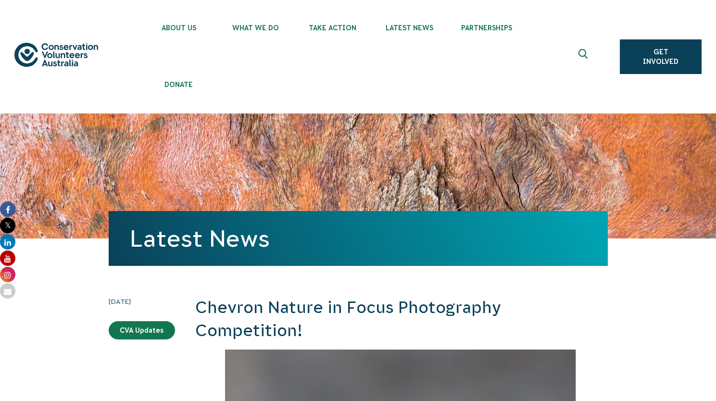  Describe the element at coordinates (402, 319) in the screenshot. I see `h2: Chevron Nature in Focus Photography Competition!` at that location.